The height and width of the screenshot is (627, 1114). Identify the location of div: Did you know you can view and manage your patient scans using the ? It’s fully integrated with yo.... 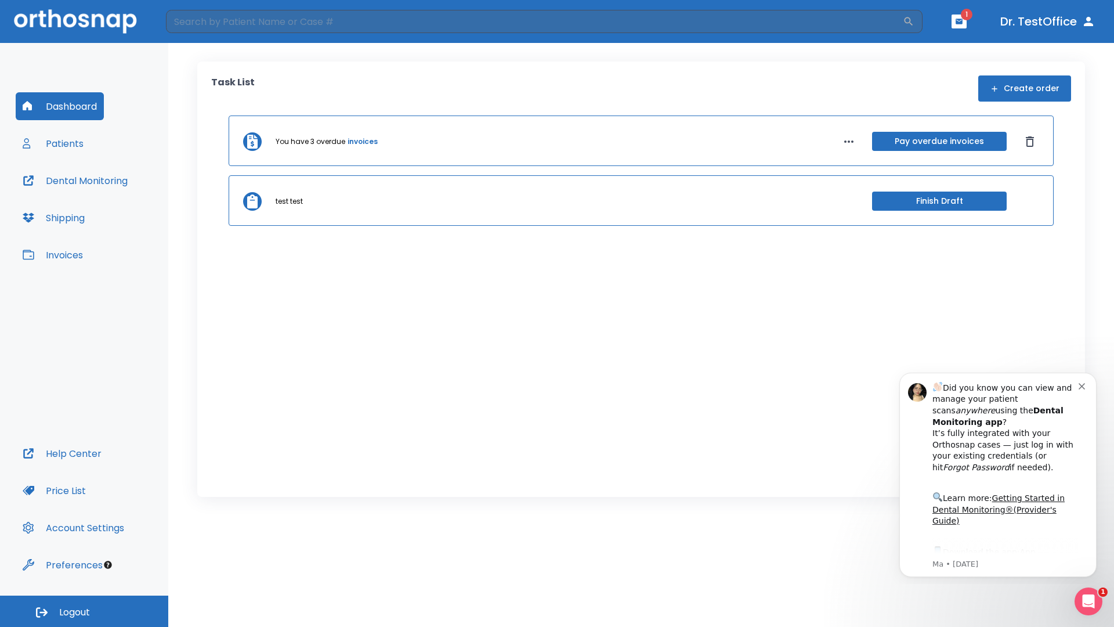
(124, 70).